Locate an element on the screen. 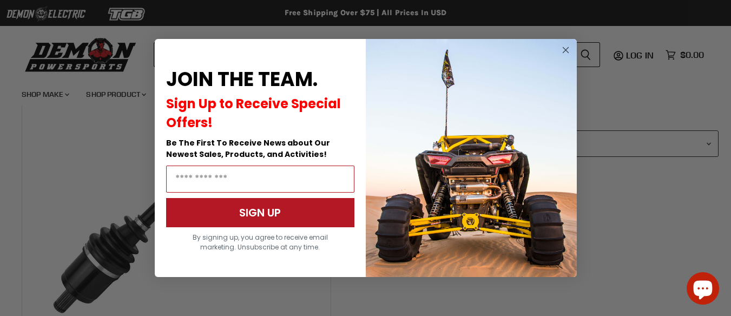 The image size is (731, 316). span: Be The First To Receive News about Our Newest Sales, Products, and Activities! is located at coordinates (248, 148).